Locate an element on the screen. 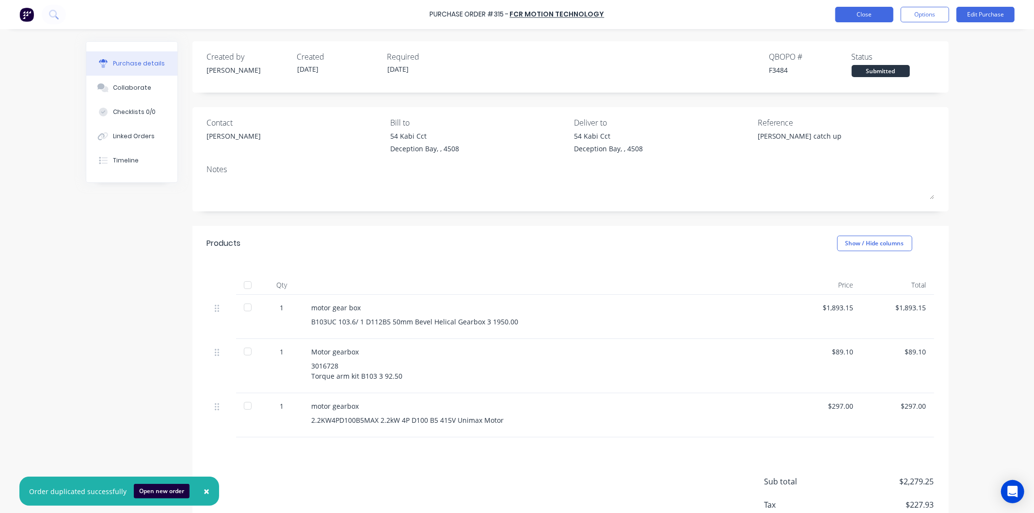 The width and height of the screenshot is (1034, 513). div: Checklists 0/0 is located at coordinates (134, 112).